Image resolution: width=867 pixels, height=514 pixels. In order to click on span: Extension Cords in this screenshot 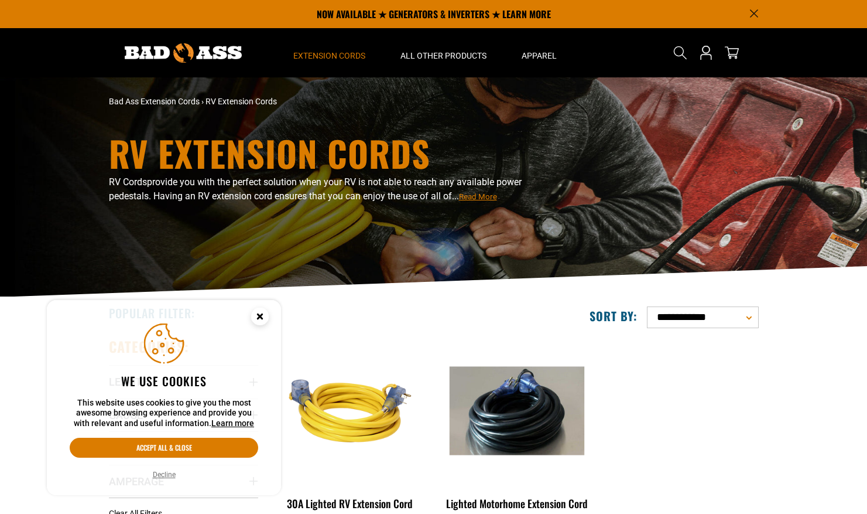, I will do `click(329, 56)`.